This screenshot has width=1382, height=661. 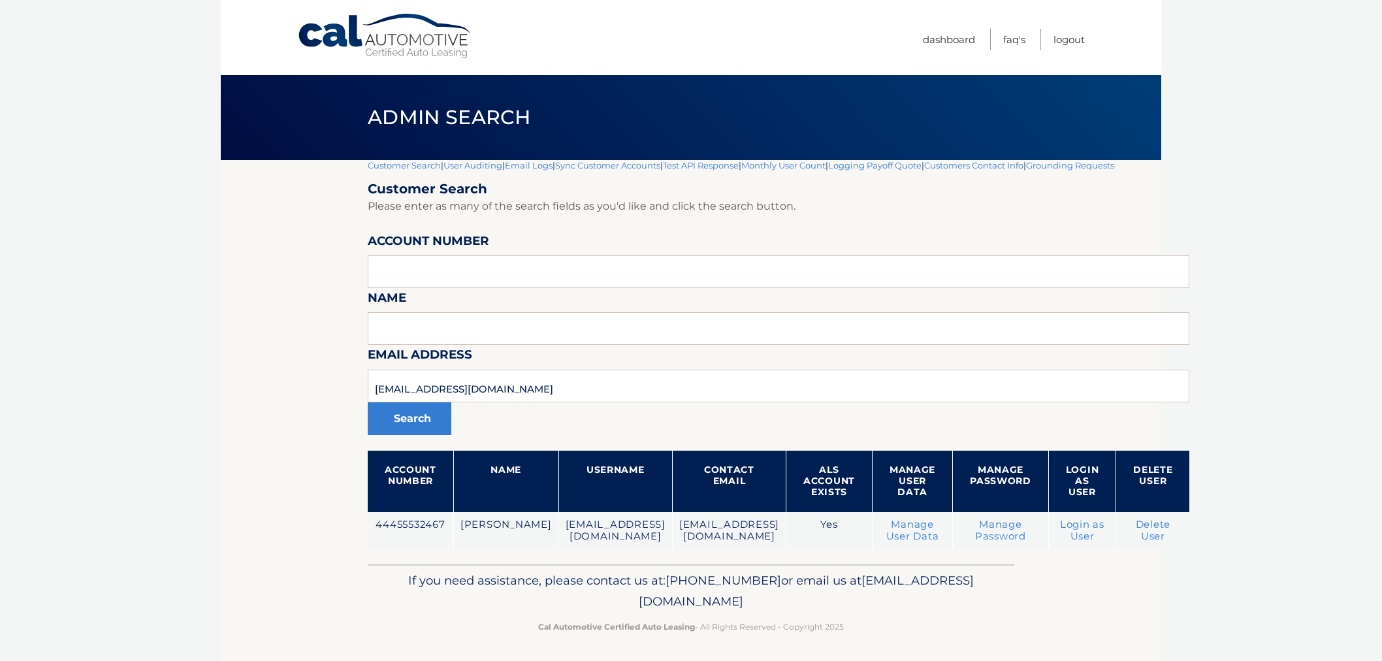 What do you see at coordinates (1153, 481) in the screenshot?
I see `th: Delete User` at bounding box center [1153, 481].